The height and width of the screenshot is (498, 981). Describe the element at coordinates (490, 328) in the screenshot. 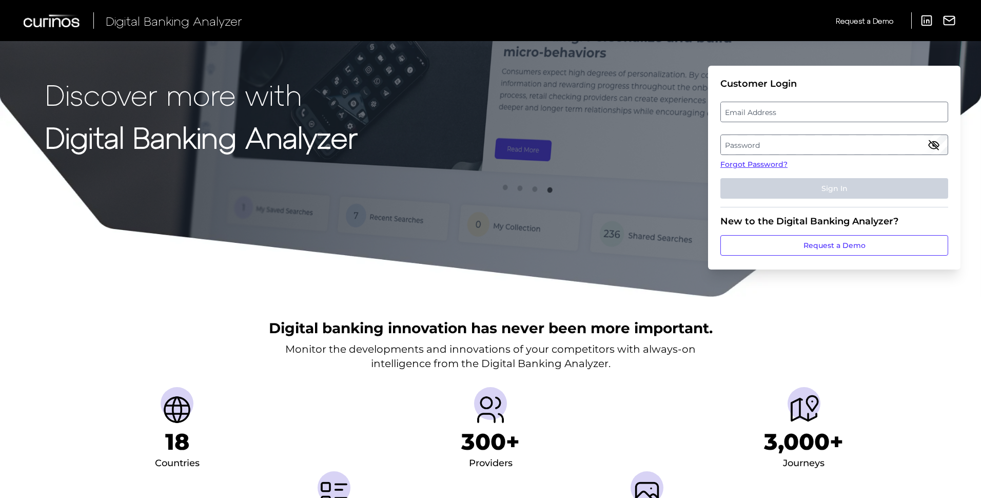

I see `h2: Digital banking innovation has never been more important.` at that location.